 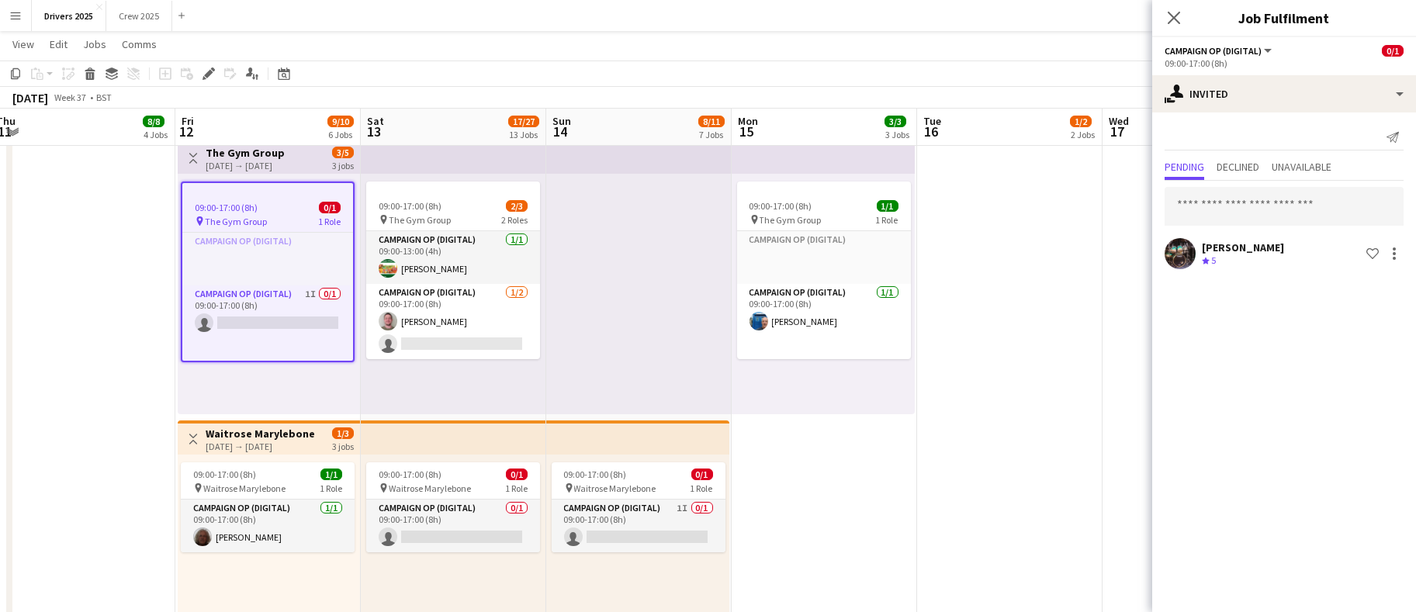 I want to click on button: Drivers 2025, so click(x=69, y=16).